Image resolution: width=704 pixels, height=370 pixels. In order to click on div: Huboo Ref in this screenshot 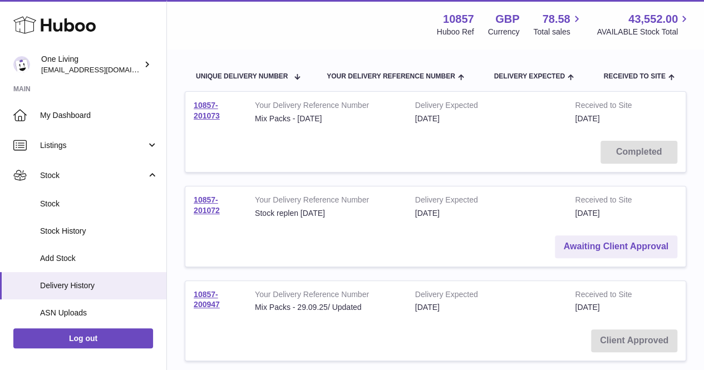, I will do `click(455, 32)`.